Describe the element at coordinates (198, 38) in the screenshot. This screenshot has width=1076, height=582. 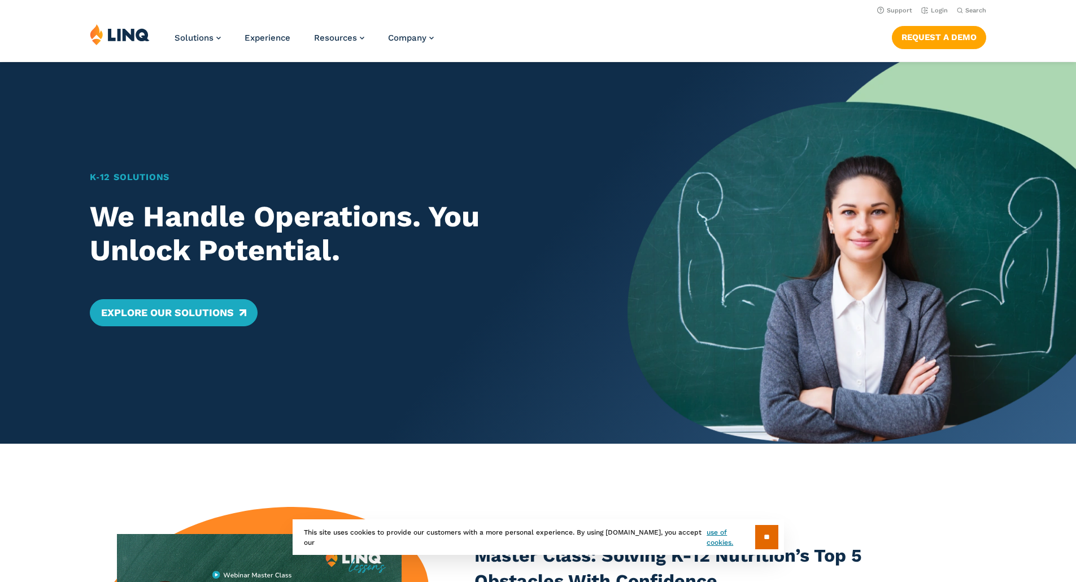
I see `a: Solutions` at that location.